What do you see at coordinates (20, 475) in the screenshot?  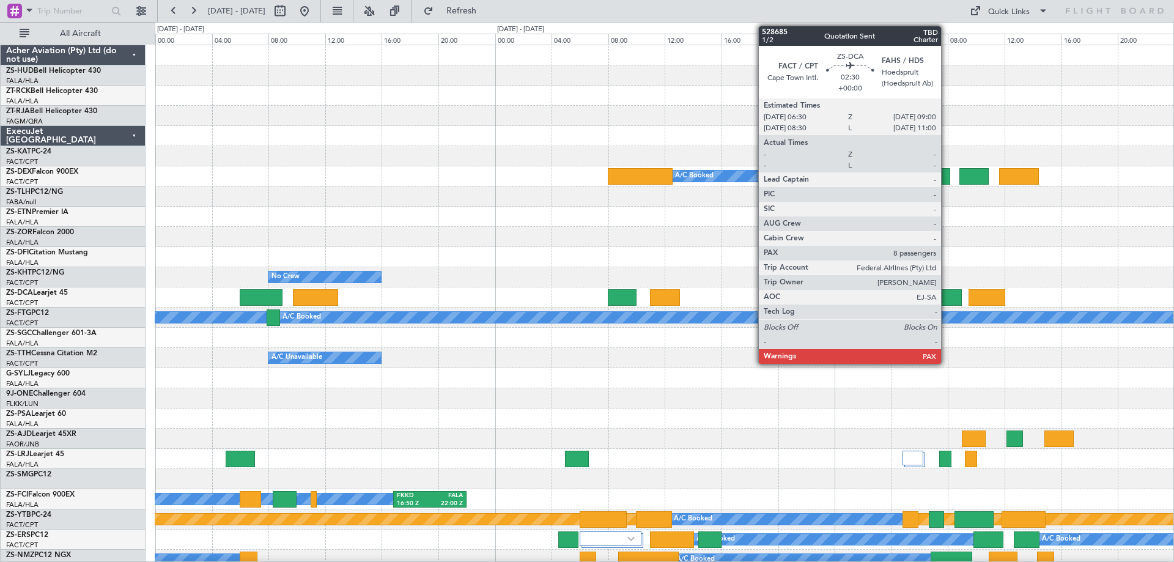 I see `span: ZS-SMG` at bounding box center [20, 475].